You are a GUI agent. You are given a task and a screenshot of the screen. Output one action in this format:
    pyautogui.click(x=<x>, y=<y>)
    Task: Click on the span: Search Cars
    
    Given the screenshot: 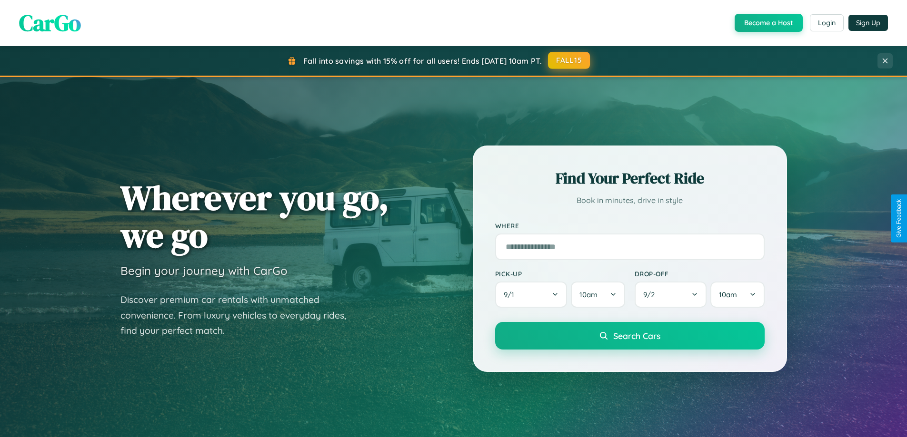 What is the action you would take?
    pyautogui.click(x=636, y=336)
    